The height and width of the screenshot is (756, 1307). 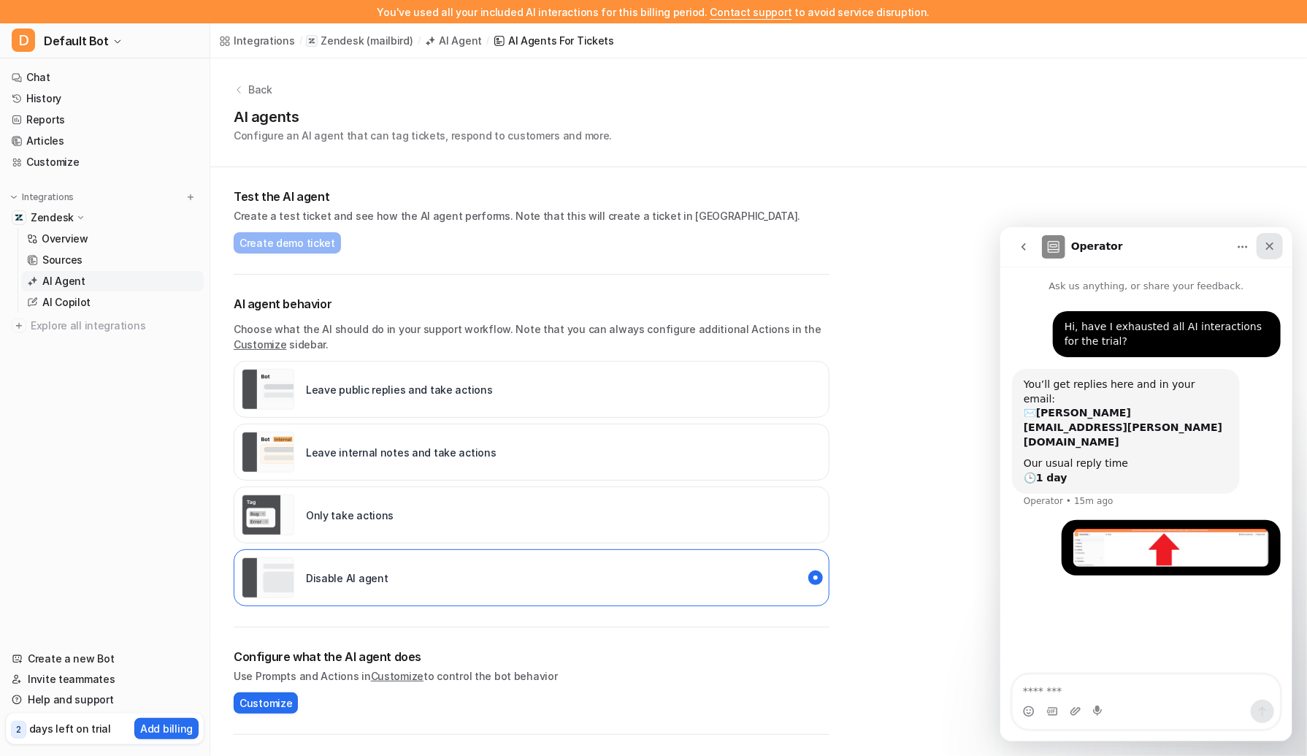 I want to click on img: Disable AI agent, so click(x=268, y=577).